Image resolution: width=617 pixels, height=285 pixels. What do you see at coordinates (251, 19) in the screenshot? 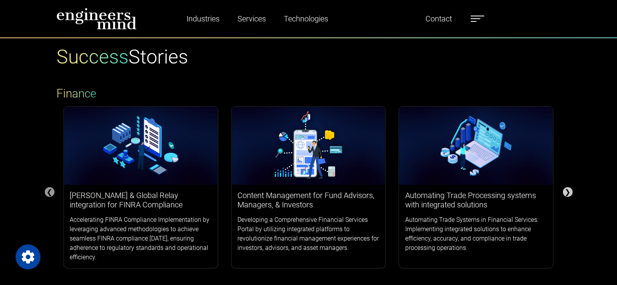
I see `a: Services` at bounding box center [251, 19].